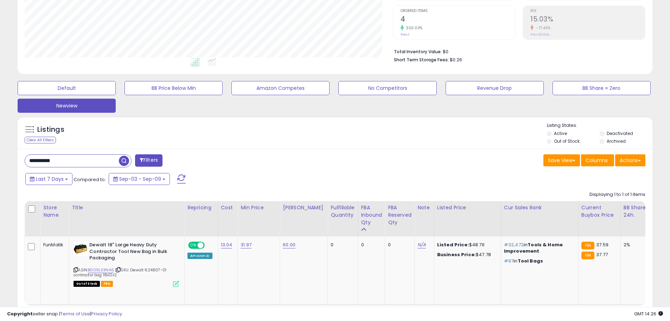 This screenshot has width=670, height=321. What do you see at coordinates (588, 20) in the screenshot?
I see `h2: 15.03%` at bounding box center [588, 20].